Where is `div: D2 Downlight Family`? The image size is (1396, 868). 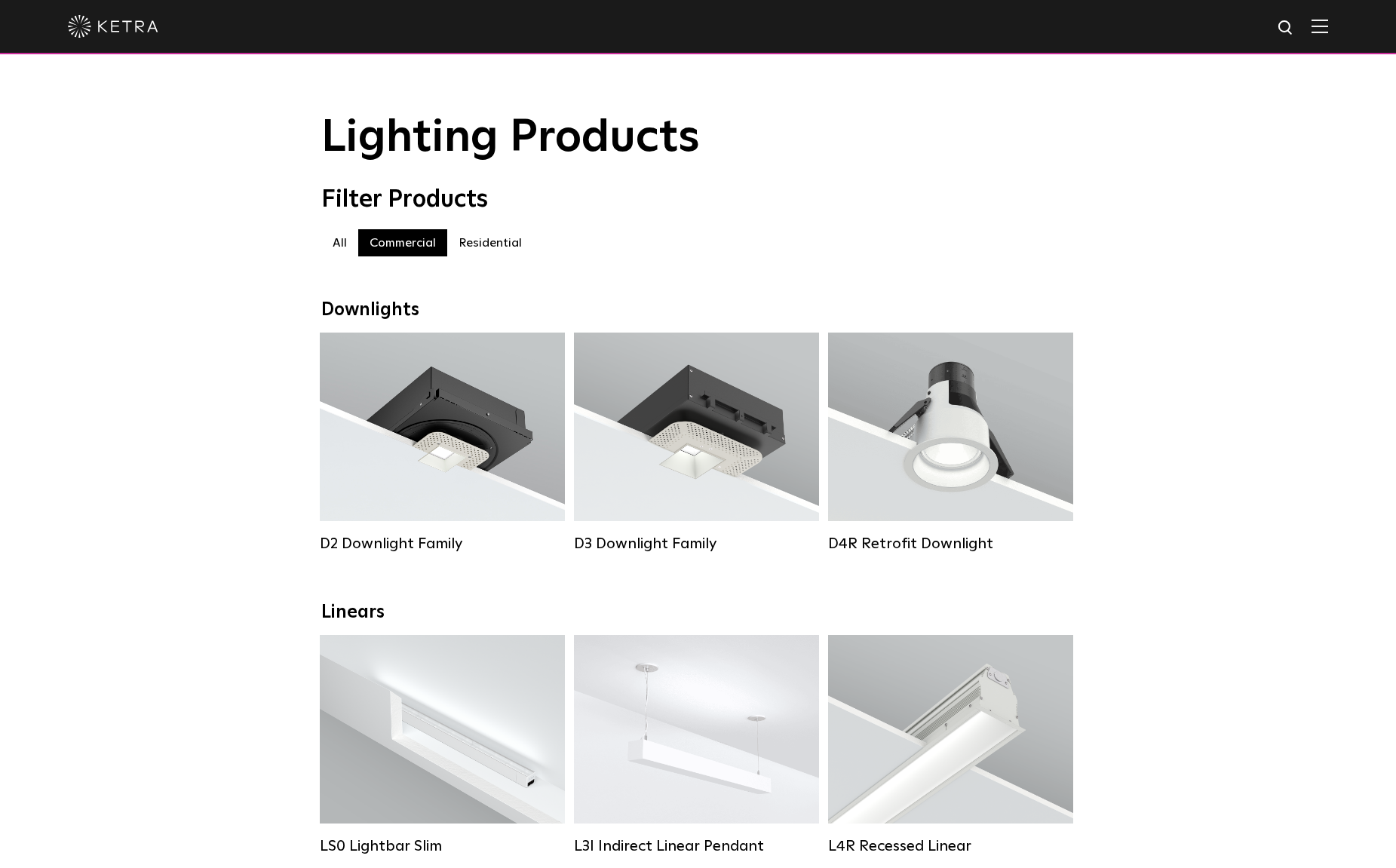
div: D2 Downlight Family is located at coordinates (443, 544).